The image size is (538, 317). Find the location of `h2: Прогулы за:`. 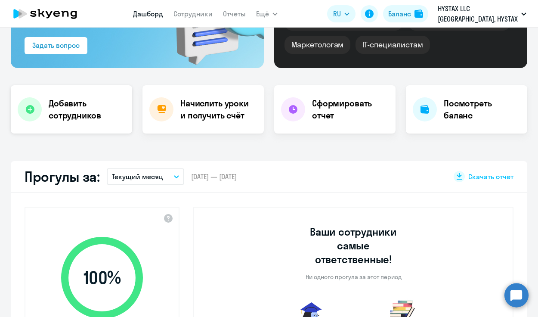

h2: Прогулы за: is located at coordinates (62, 176).